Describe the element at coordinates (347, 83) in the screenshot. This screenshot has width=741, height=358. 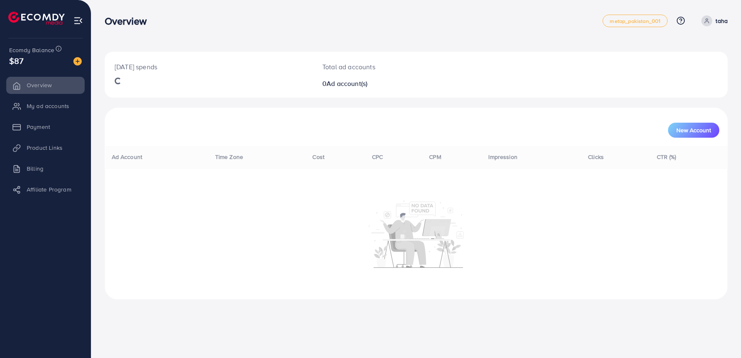
I see `span: Ad account(s)` at that location.